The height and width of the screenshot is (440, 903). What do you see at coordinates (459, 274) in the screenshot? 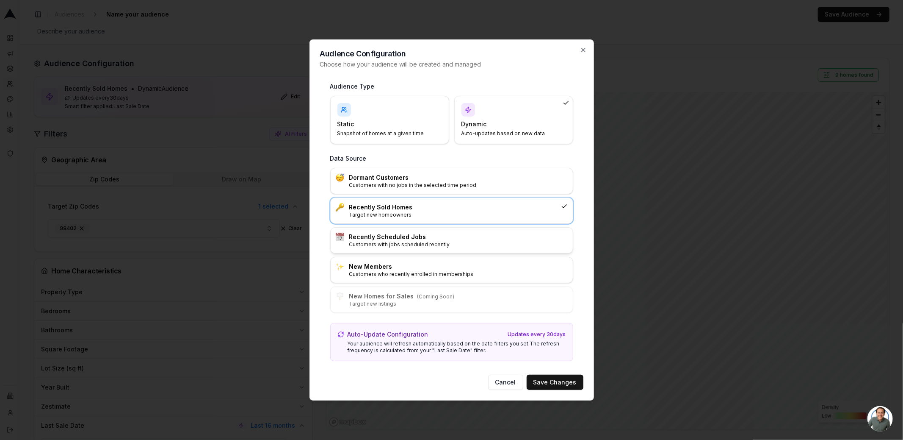
I see `p: Customers who recently enrolled in memberships` at bounding box center [459, 274].